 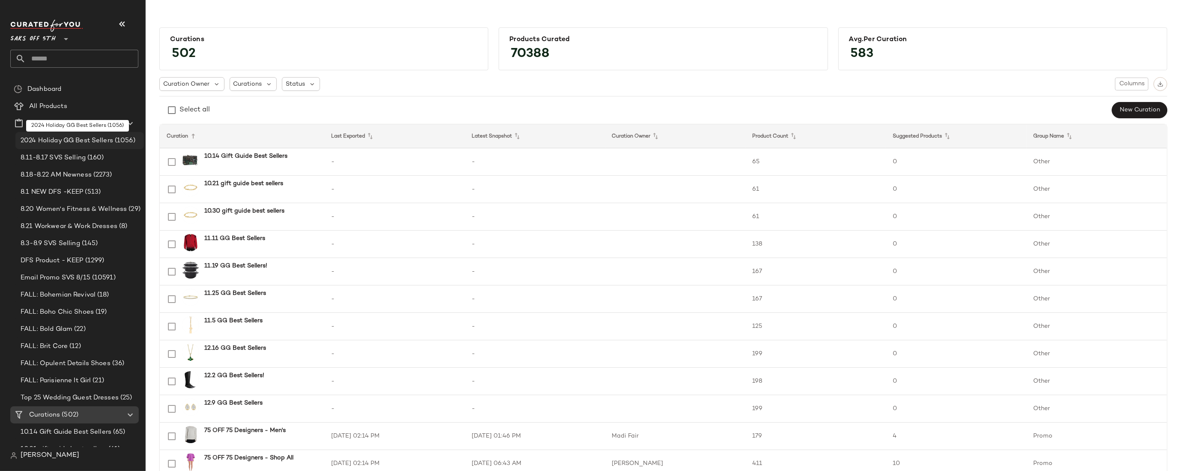 I want to click on span: 10.14 Gift Guide Best Sellers, so click(x=66, y=432).